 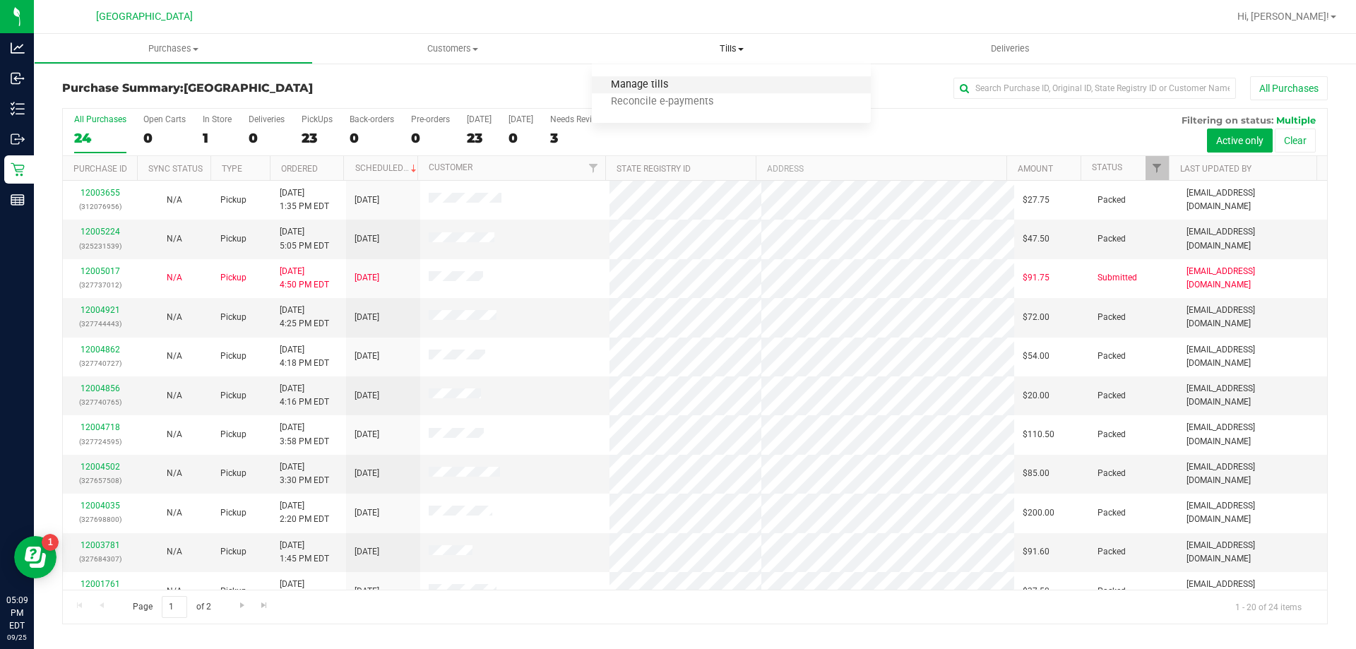 What do you see at coordinates (1039, 513) in the screenshot?
I see `span: $200.00` at bounding box center [1039, 513].